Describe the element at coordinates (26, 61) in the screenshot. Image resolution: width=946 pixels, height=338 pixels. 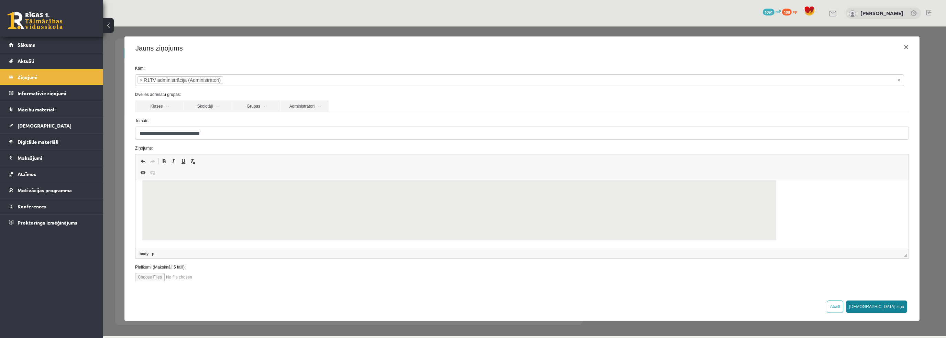
I see `span: Aktuāli` at that location.